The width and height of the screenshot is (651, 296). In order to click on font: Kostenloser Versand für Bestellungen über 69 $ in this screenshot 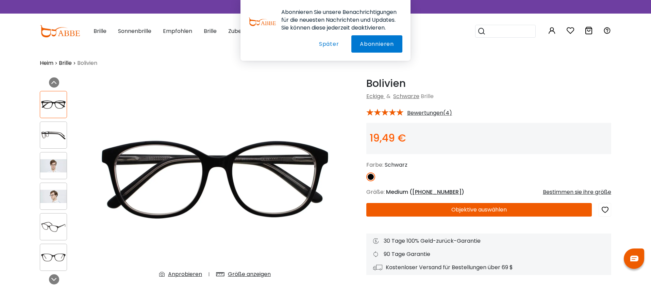, I will do `click(449, 268)`.